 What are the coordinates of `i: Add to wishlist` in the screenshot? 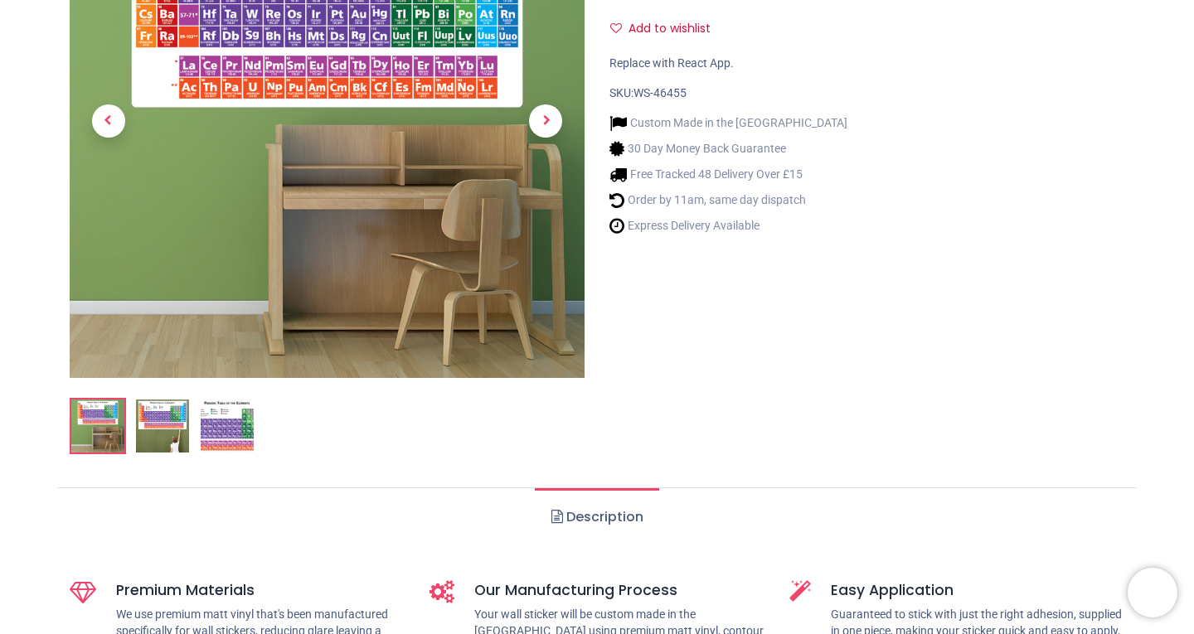 It's located at (616, 28).